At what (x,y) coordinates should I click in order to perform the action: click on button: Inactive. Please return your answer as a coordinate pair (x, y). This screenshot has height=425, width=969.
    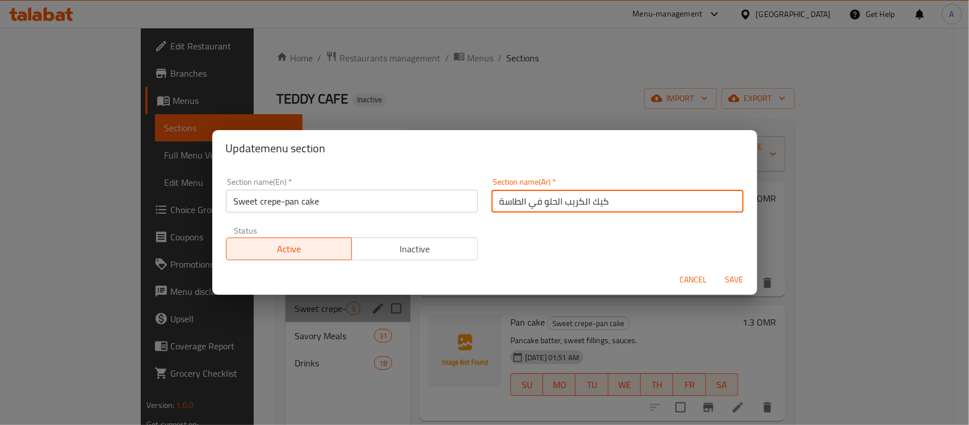
    Looking at the image, I should click on (414, 249).